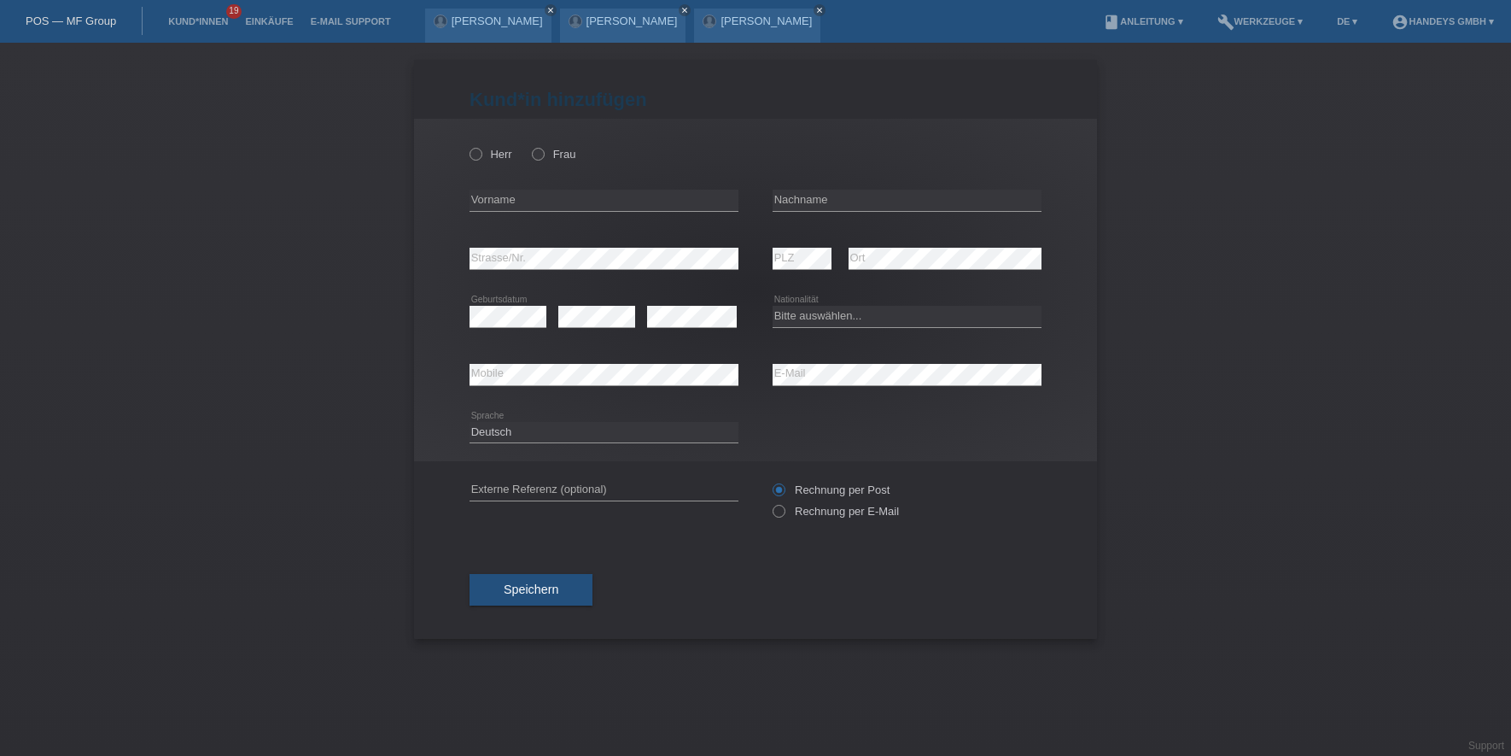  I want to click on input: Rechnung per Post, so click(778, 493).